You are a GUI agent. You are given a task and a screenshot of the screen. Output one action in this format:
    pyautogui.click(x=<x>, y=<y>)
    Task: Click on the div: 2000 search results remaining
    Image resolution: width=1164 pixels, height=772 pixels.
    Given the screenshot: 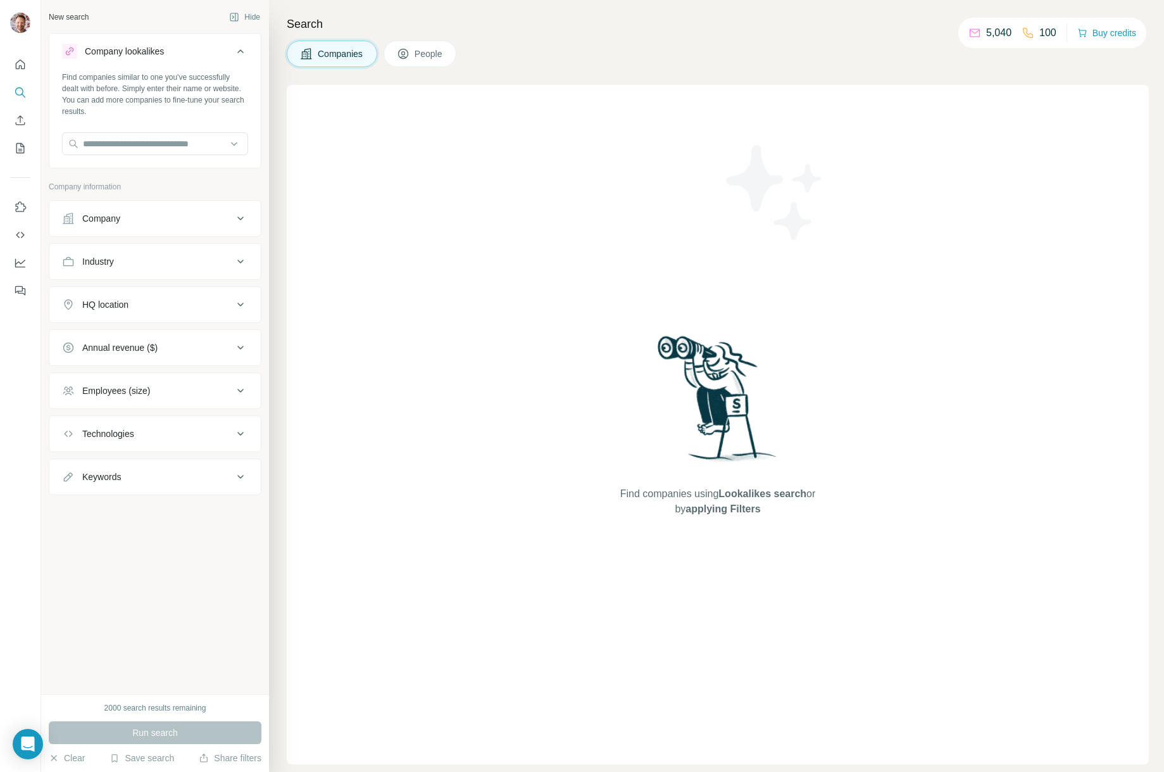 What is the action you would take?
    pyautogui.click(x=155, y=708)
    